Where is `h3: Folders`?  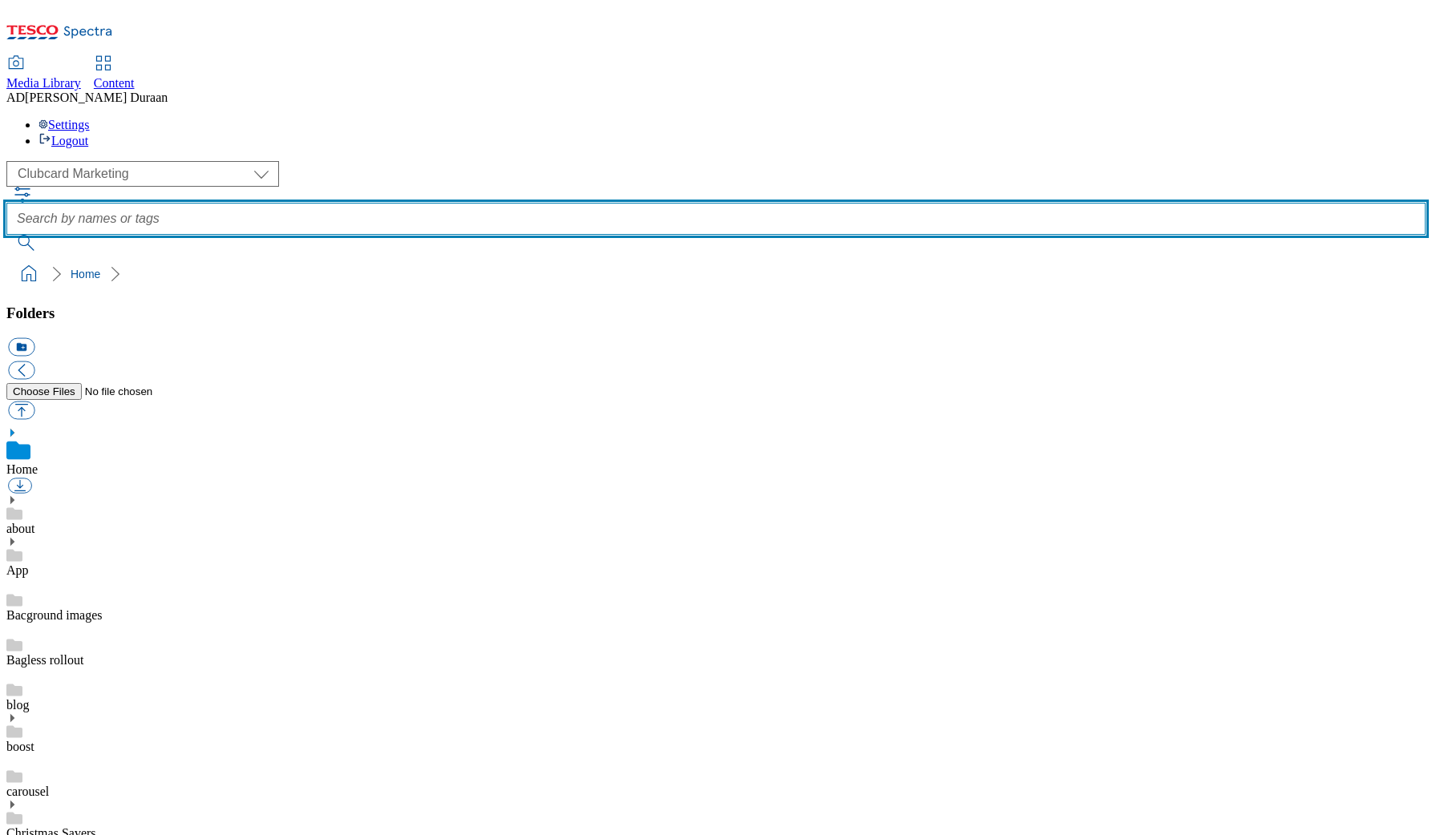 h3: Folders is located at coordinates (716, 313).